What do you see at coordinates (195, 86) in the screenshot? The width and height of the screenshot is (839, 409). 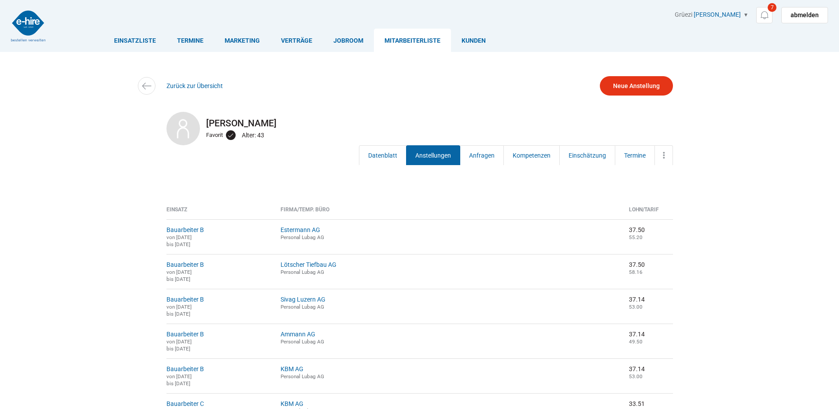 I see `a: Zurück zur Übersicht` at bounding box center [195, 86].